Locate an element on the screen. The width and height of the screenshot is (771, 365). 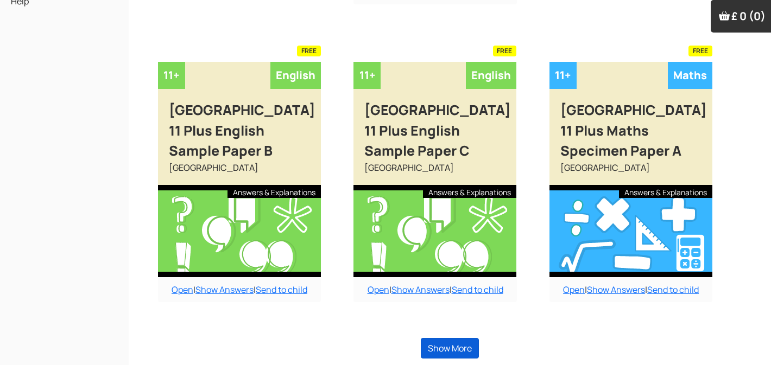
span: £ 0 (0) is located at coordinates (748, 16).